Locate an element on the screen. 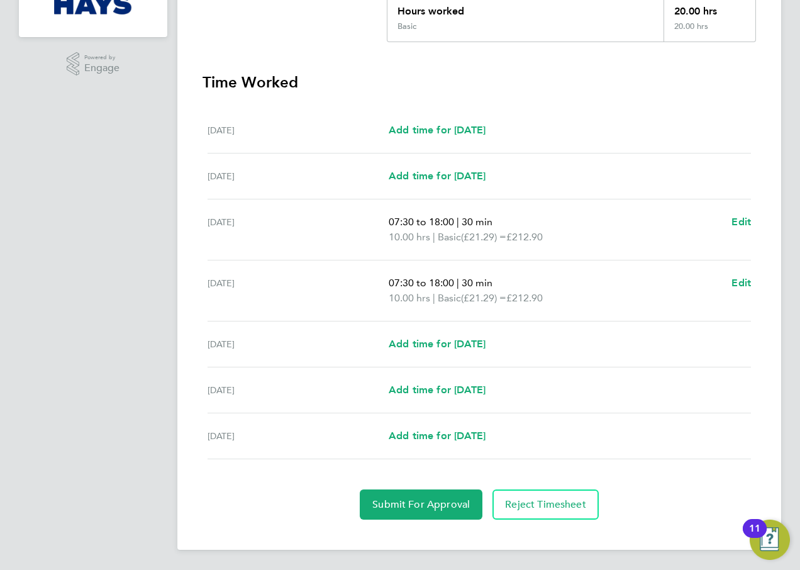 The height and width of the screenshot is (570, 800). a: Powered byEngage is located at coordinates (93, 64).